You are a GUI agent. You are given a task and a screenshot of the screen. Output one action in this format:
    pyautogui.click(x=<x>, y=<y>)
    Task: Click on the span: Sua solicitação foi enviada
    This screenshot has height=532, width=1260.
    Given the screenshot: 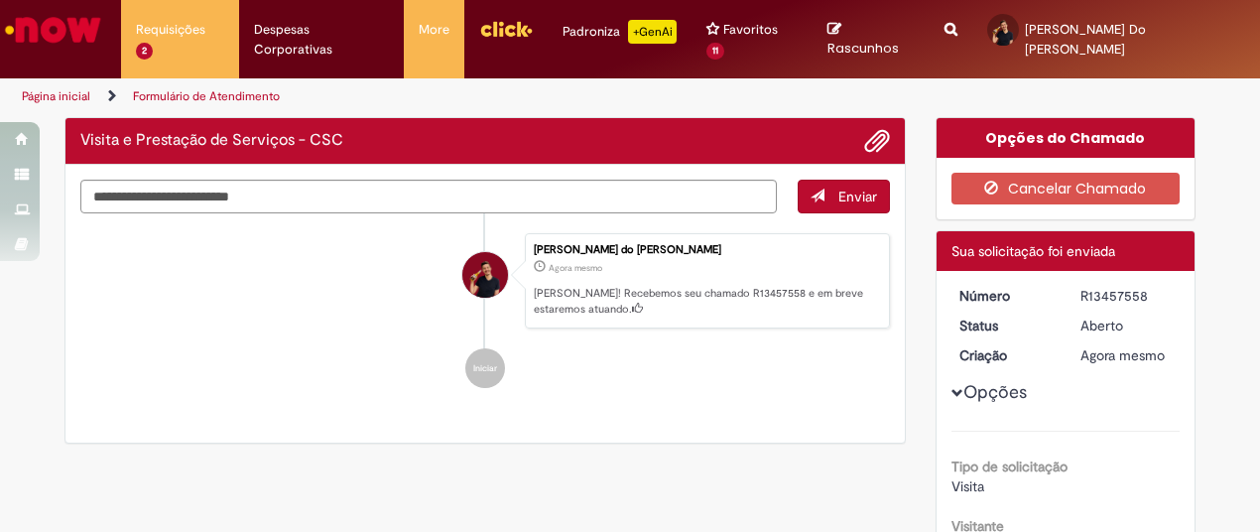 What is the action you would take?
    pyautogui.click(x=1033, y=251)
    